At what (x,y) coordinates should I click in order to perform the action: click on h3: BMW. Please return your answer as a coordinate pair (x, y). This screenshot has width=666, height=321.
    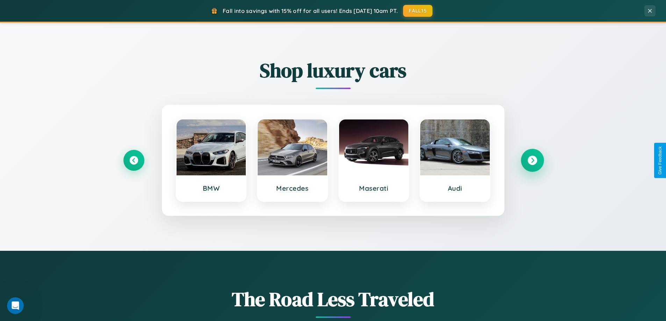
    Looking at the image, I should click on (211, 188).